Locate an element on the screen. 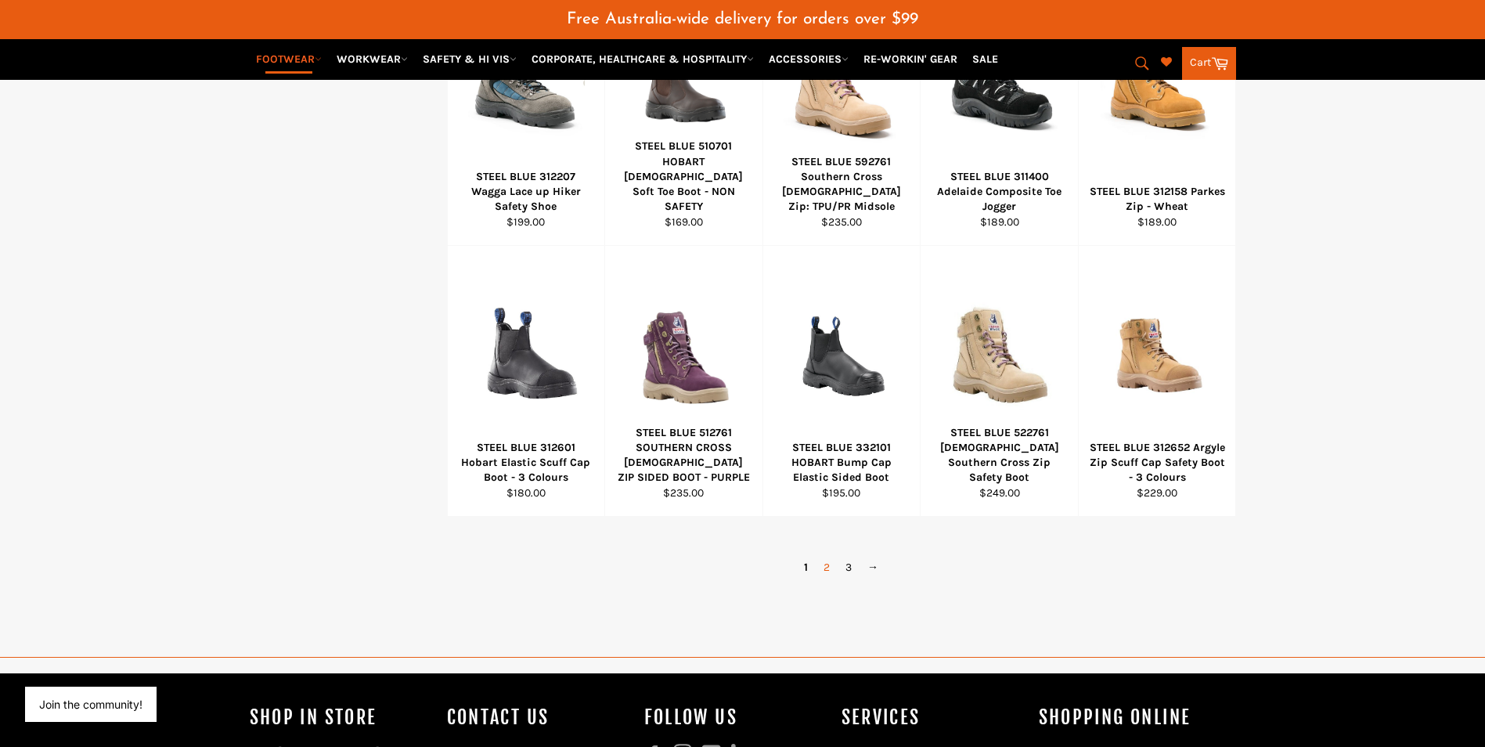 The height and width of the screenshot is (747, 1485). h4: Contact Us is located at coordinates (538, 717).